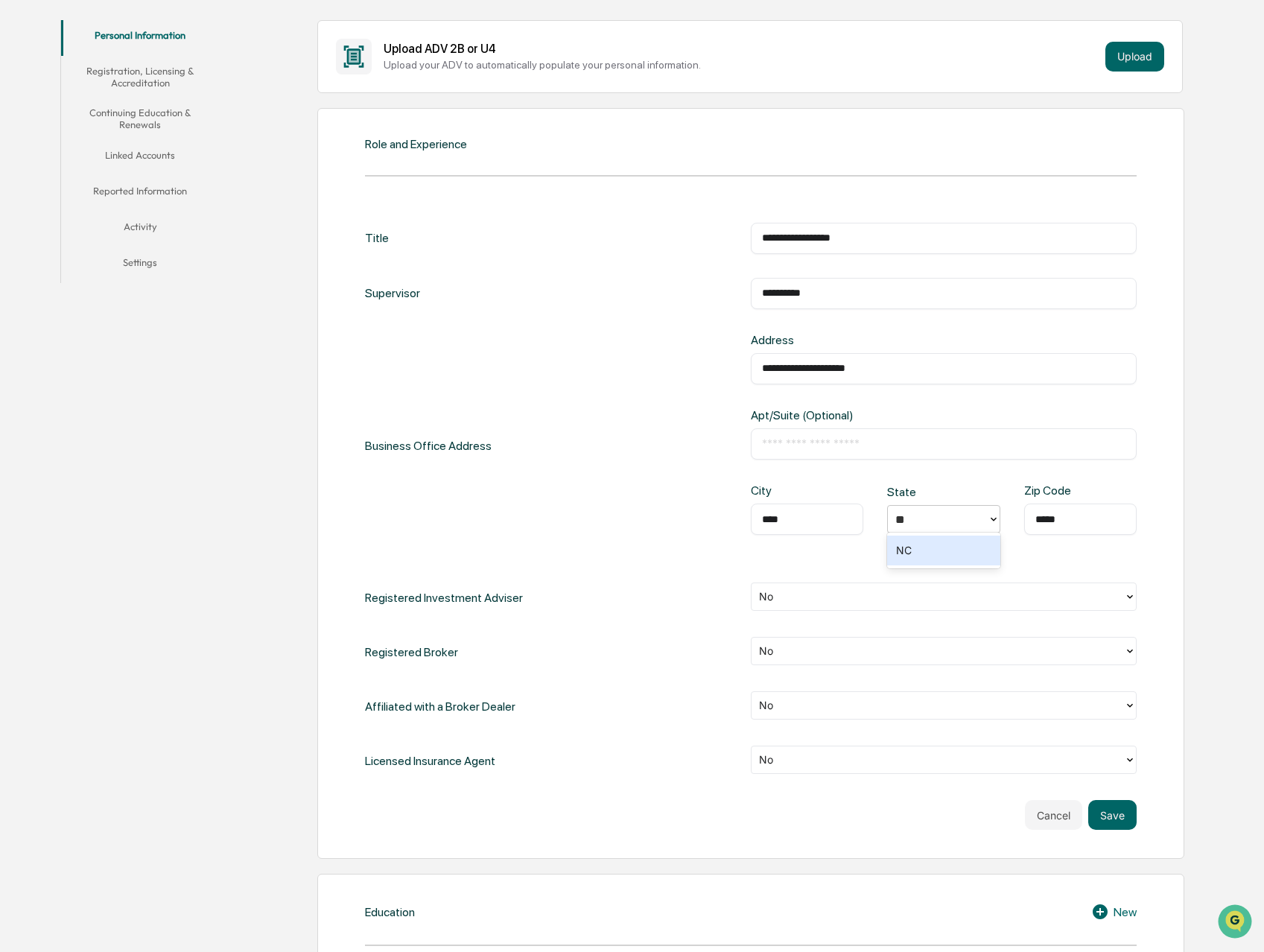 The width and height of the screenshot is (1264, 952). Describe the element at coordinates (444, 597) in the screenshot. I see `div: Registered Investment Adviser` at that location.